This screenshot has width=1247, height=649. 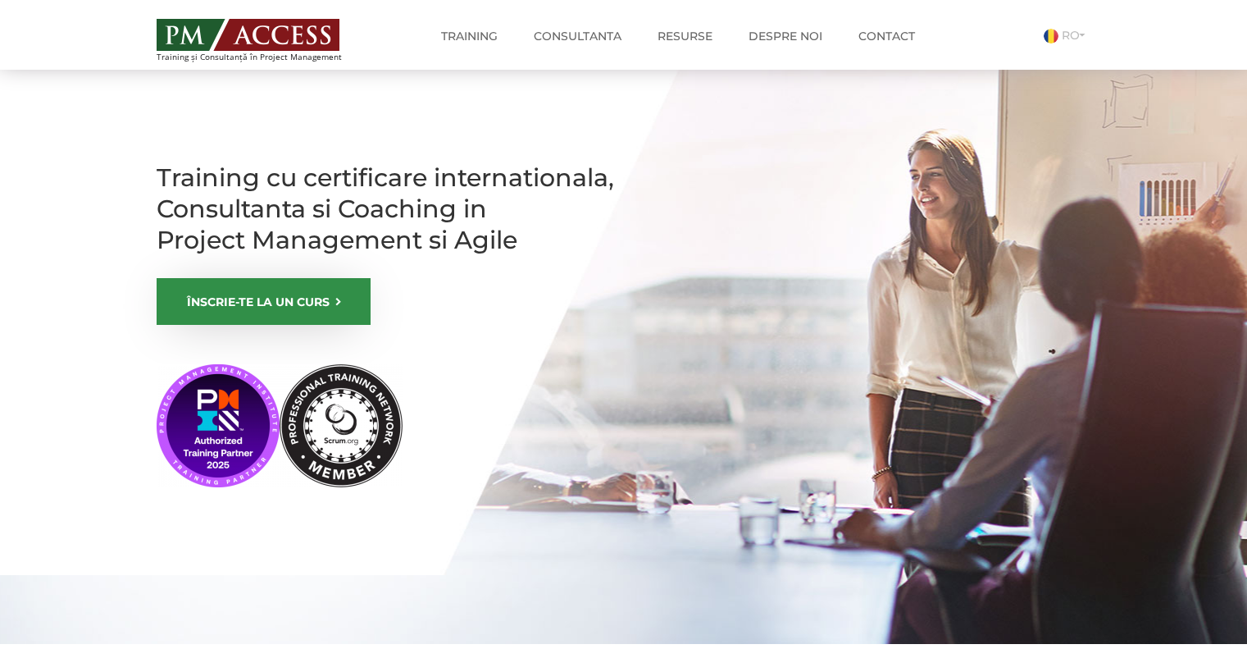 What do you see at coordinates (263, 301) in the screenshot?
I see `a: ÎNSCRIE-TE LA UN CURS` at bounding box center [263, 301].